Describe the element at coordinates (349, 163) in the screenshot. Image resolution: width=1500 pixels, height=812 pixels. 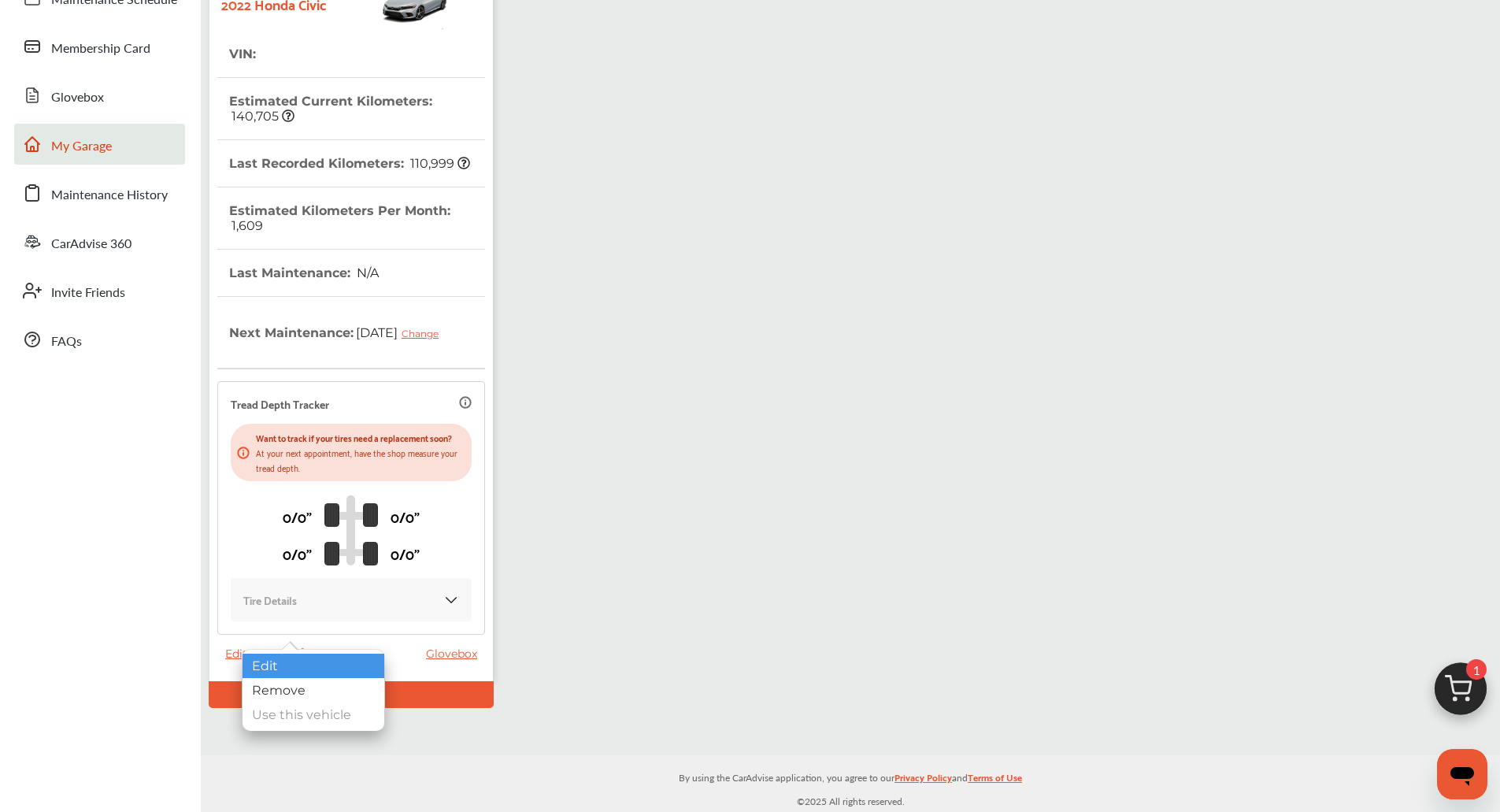
I see `th: Last Recorded Kilometers :` at that location.